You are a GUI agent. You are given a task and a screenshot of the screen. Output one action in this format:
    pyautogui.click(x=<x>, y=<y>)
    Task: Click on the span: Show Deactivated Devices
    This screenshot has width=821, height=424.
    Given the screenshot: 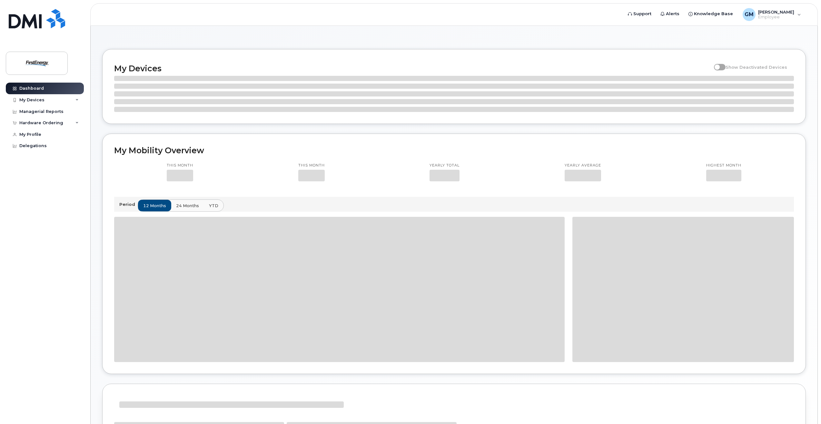 What is the action you would take?
    pyautogui.click(x=757, y=67)
    